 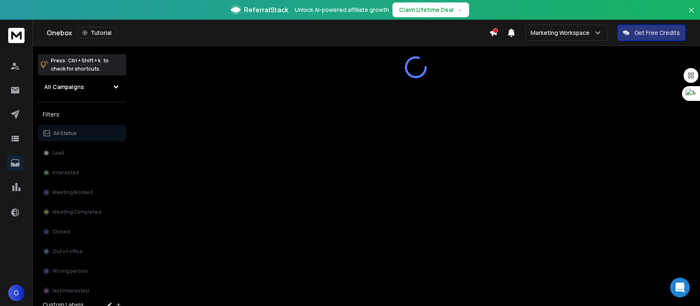 What do you see at coordinates (266, 10) in the screenshot?
I see `span: ReferralStack` at bounding box center [266, 10].